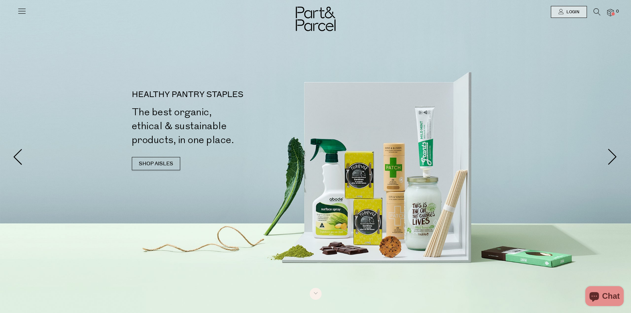  Describe the element at coordinates (156, 164) in the screenshot. I see `a: SHOP AISLES` at that location.